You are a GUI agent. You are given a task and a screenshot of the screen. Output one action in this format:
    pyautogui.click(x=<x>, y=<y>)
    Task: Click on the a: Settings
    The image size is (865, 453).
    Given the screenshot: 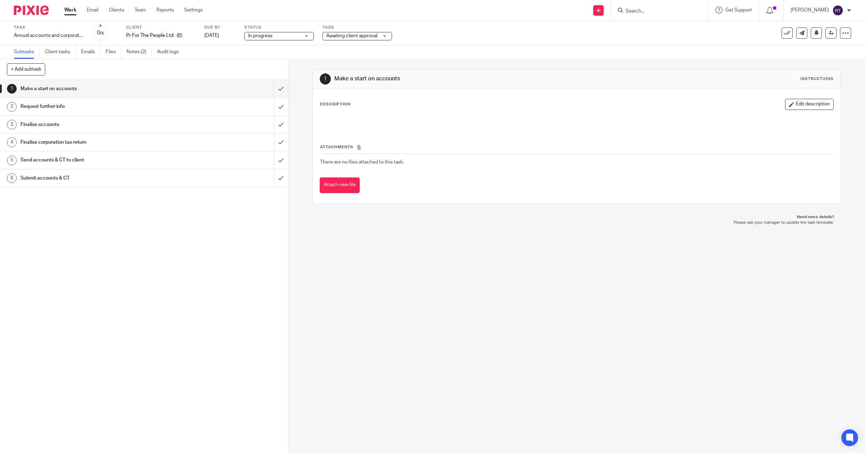 What is the action you would take?
    pyautogui.click(x=193, y=10)
    